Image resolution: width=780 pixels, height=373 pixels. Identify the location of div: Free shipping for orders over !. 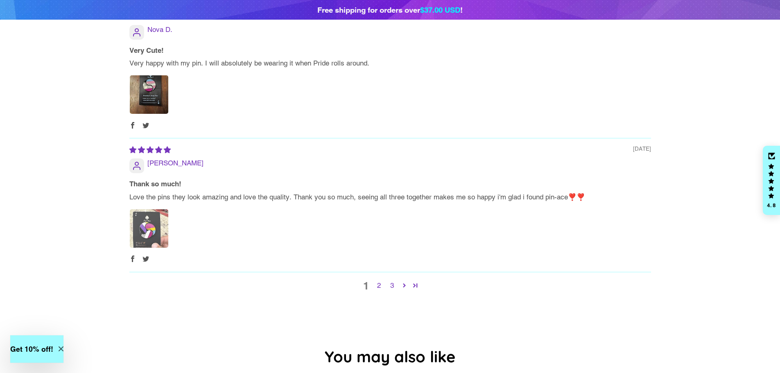
(390, 10).